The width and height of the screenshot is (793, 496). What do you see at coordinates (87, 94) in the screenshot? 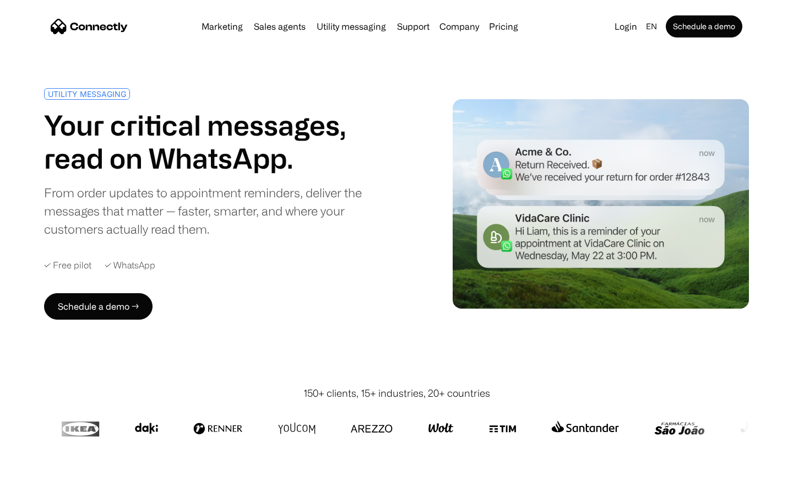
I see `div: UTILITY MESSAGING` at bounding box center [87, 94].